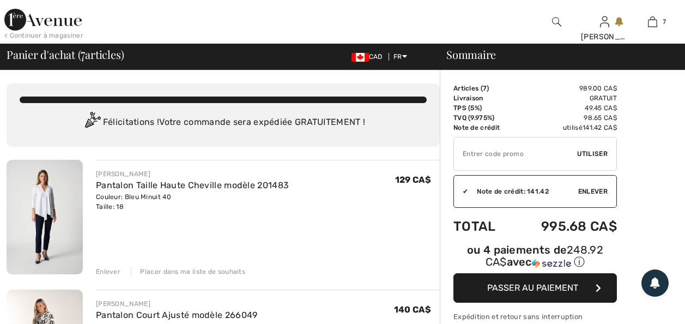 This screenshot has width=685, height=324. What do you see at coordinates (360, 57) in the screenshot?
I see `img: Canadian Dollar` at bounding box center [360, 57].